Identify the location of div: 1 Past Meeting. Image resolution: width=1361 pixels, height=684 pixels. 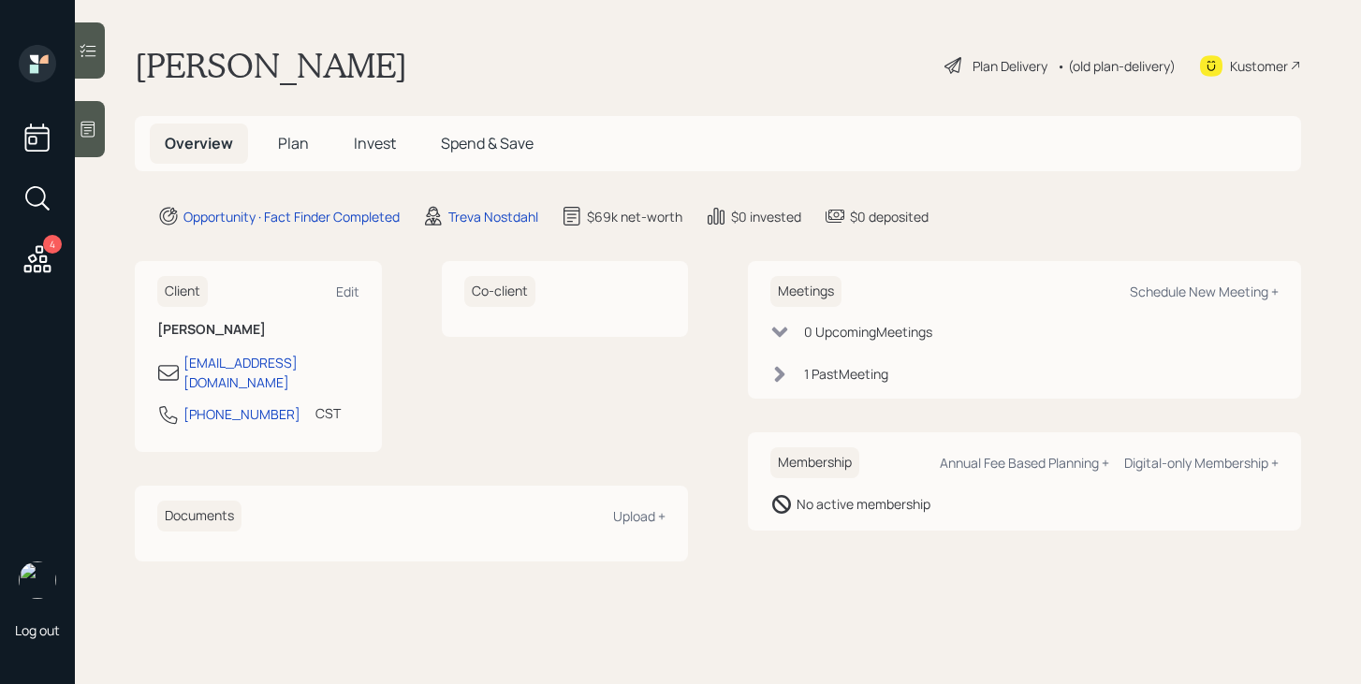
(846, 373).